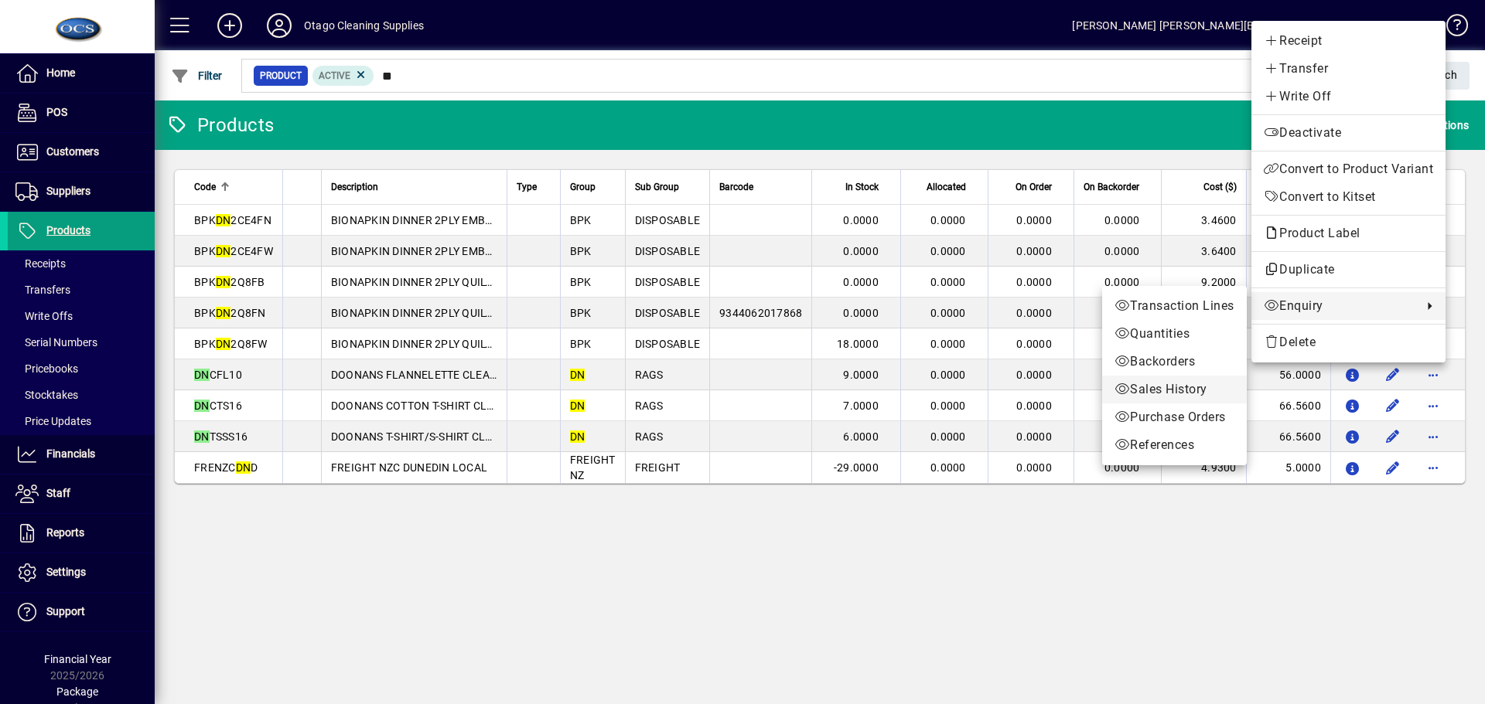 The height and width of the screenshot is (704, 1485). I want to click on span: Enquiry, so click(1338, 306).